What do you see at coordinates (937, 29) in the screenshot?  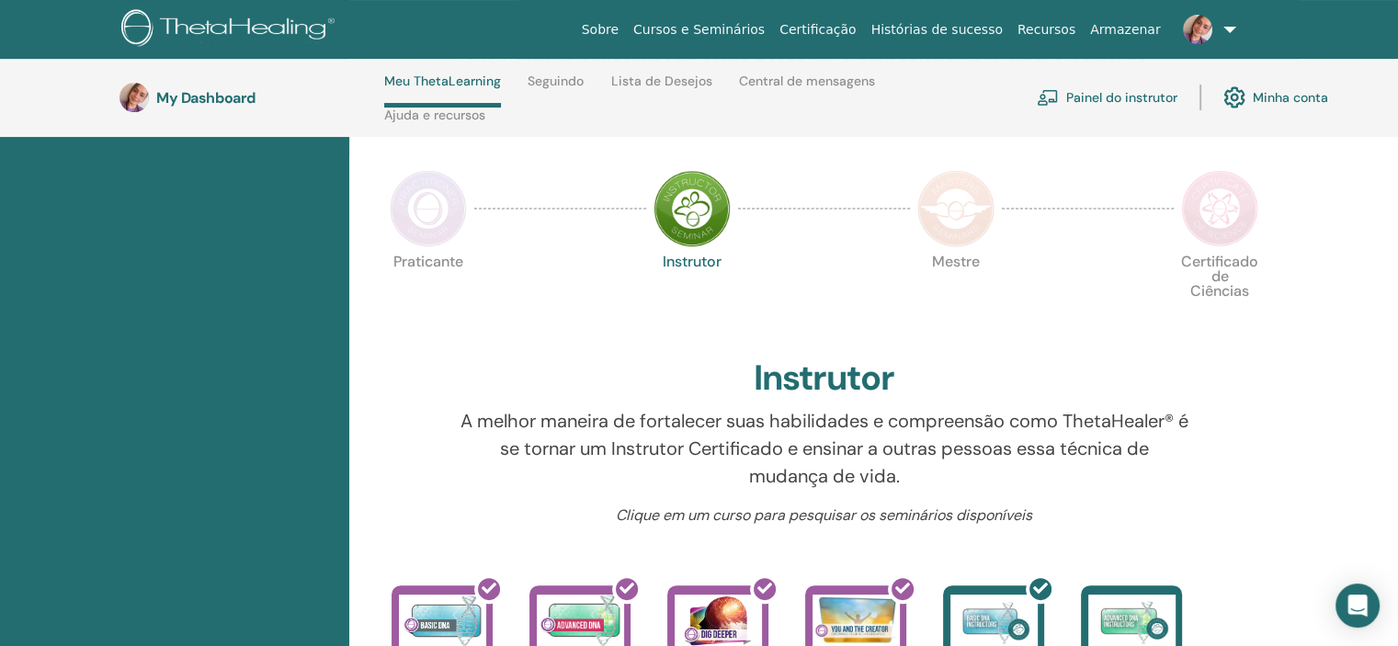 I see `a: Histórias de sucesso` at bounding box center [937, 29].